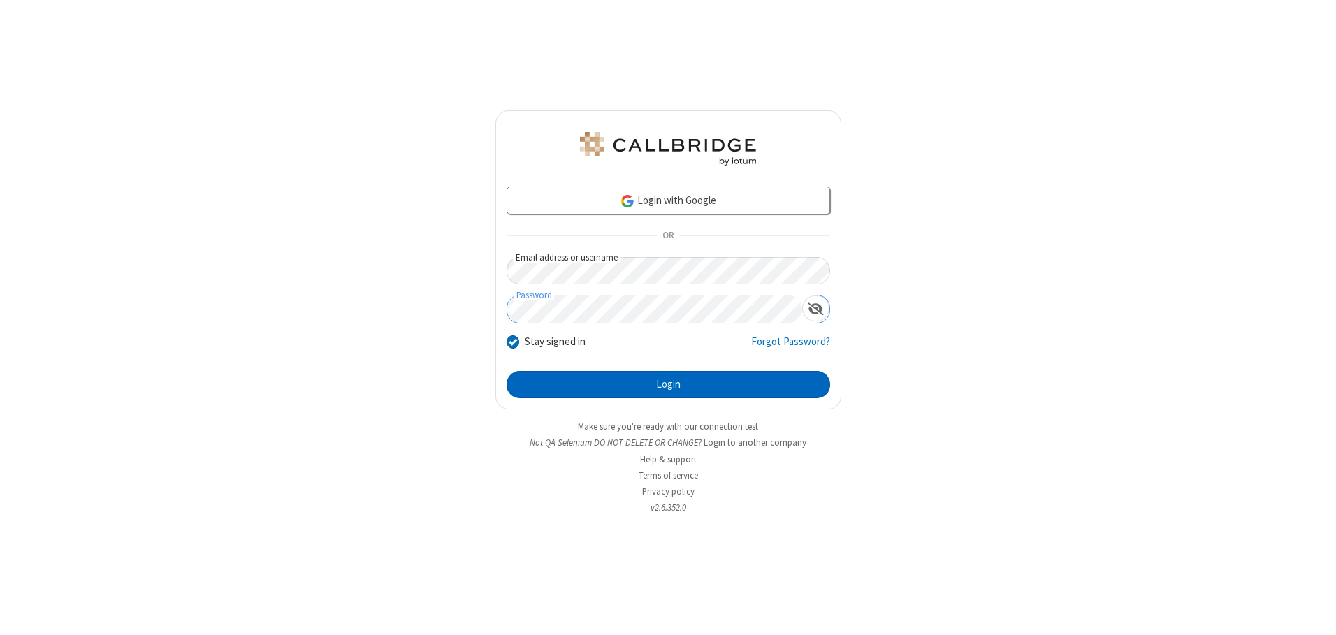  What do you see at coordinates (668, 426) in the screenshot?
I see `a: Make sure you're ready with our connection test` at bounding box center [668, 426].